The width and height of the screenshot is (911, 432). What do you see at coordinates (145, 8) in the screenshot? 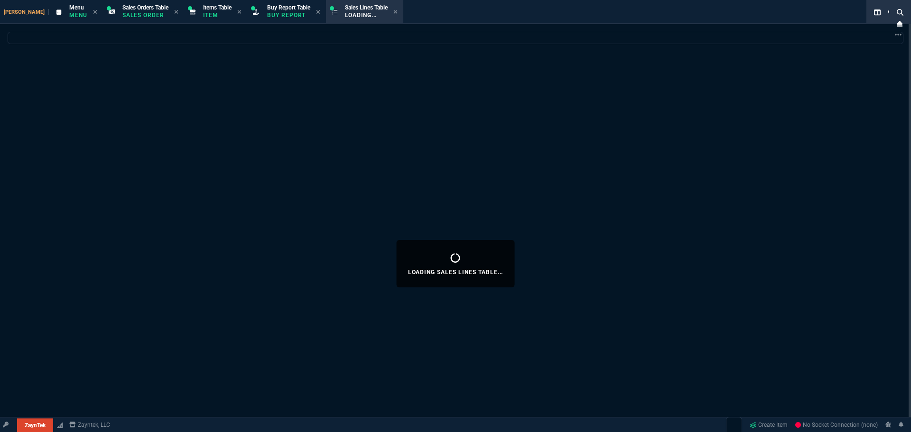
I see `span: Sales Orders Table` at bounding box center [145, 8].